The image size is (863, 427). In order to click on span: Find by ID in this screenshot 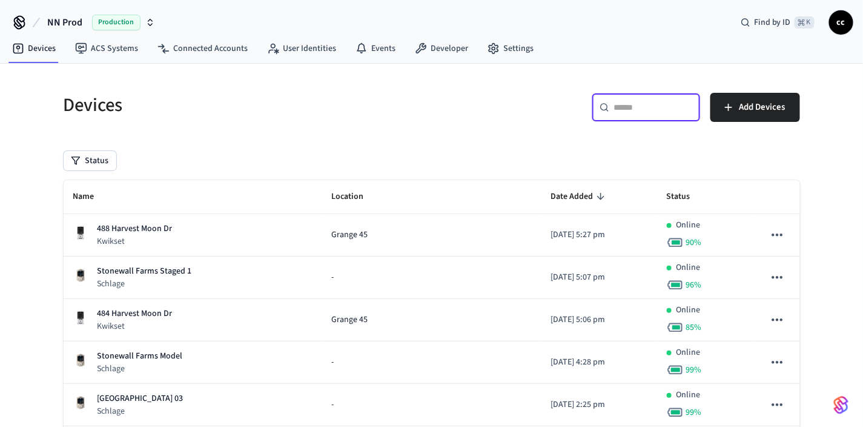, I will do `click(772, 22)`.